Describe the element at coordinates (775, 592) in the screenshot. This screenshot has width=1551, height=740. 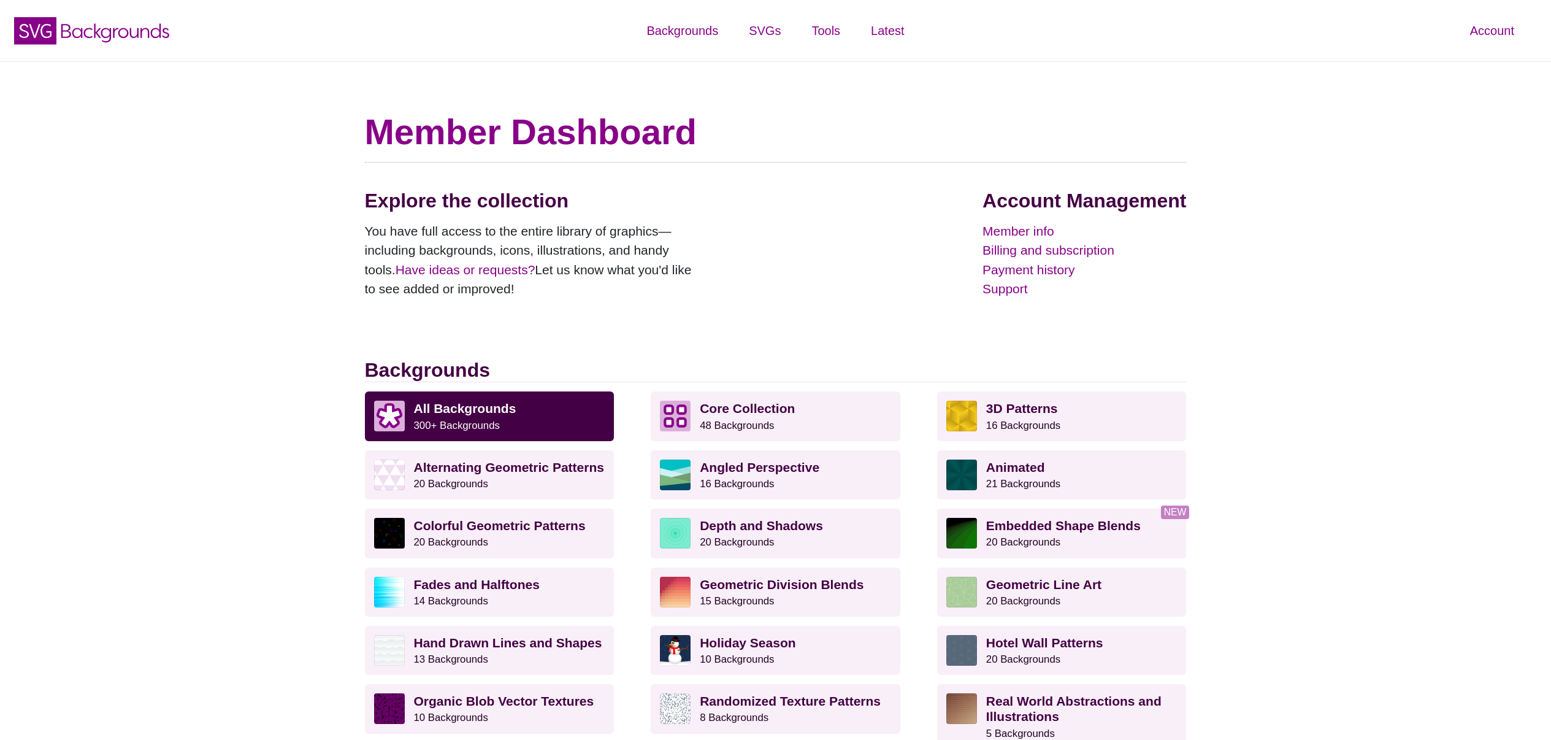
I see `a: Geometric Division Blends15 Backgrounds` at that location.